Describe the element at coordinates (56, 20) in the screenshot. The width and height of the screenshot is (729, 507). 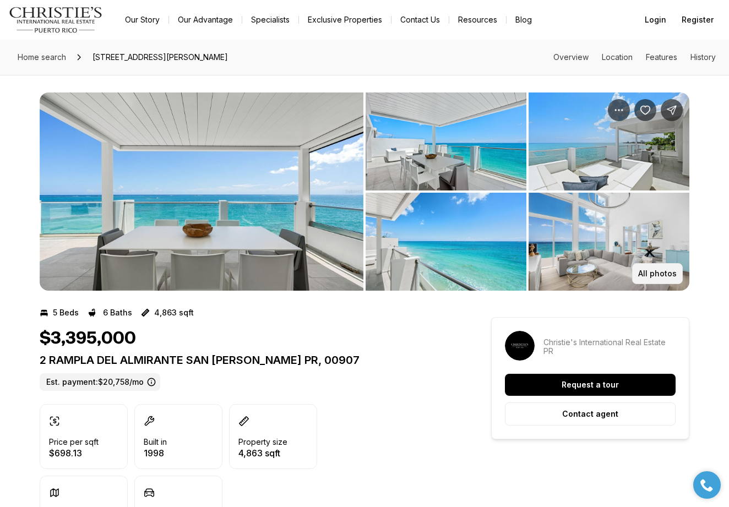
I see `img: logo` at that location.